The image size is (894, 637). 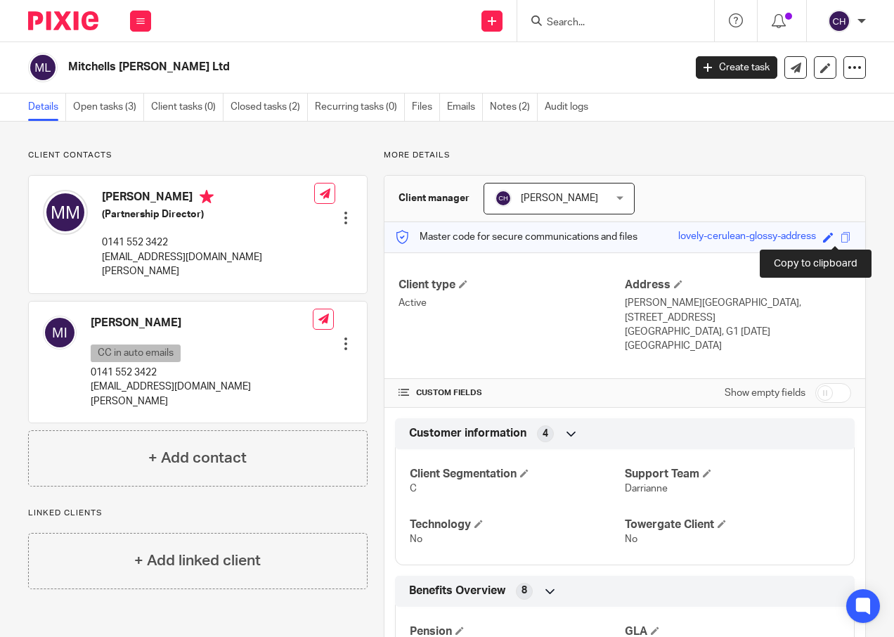 I want to click on span: C, so click(x=413, y=489).